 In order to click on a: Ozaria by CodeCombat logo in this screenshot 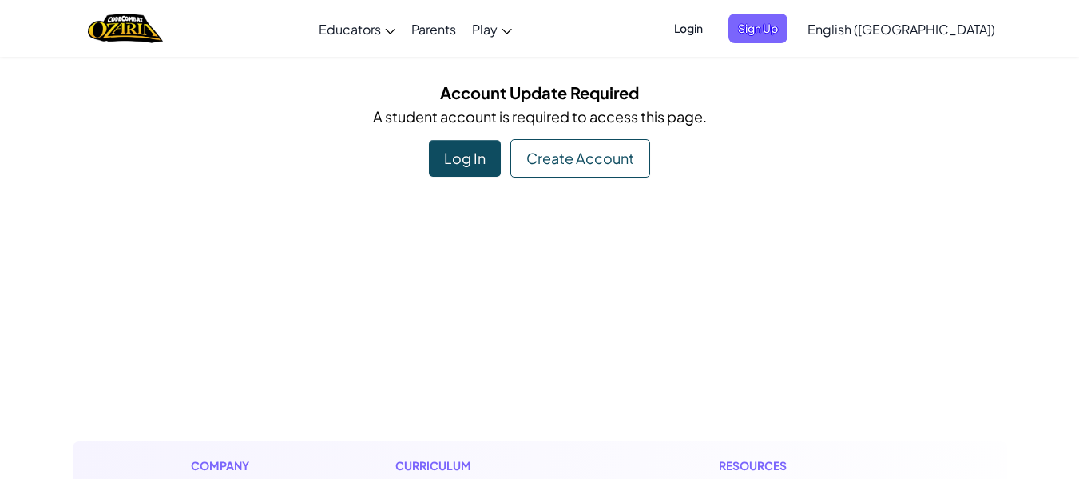, I will do `click(125, 28)`.